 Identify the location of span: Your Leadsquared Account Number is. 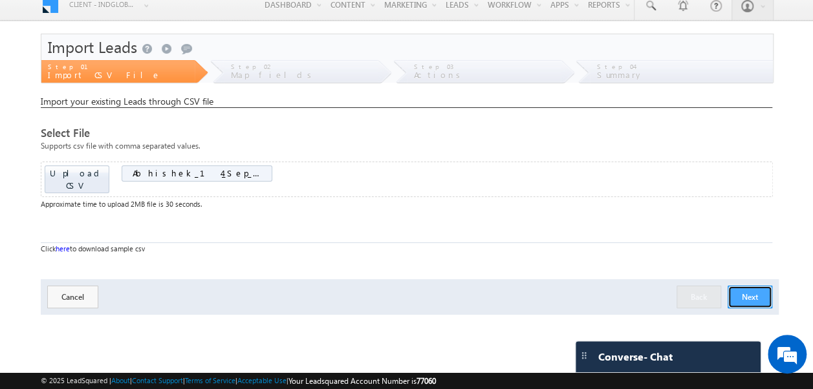
(362, 381).